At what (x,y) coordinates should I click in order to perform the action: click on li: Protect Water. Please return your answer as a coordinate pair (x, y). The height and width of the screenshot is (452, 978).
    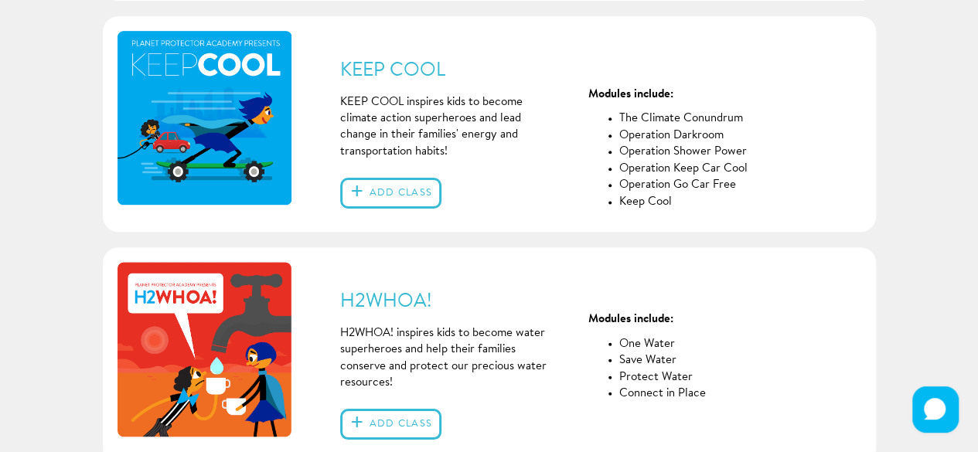
    Looking at the image, I should click on (709, 377).